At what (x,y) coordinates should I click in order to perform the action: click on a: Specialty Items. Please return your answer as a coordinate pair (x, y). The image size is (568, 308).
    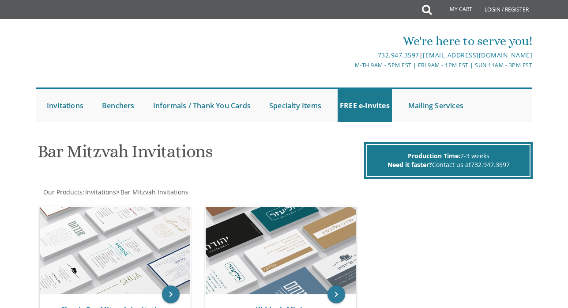
    Looking at the image, I should click on (295, 106).